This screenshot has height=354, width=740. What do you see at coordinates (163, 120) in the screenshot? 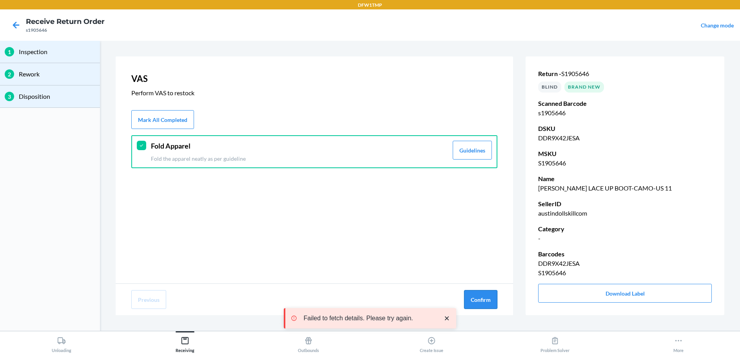
I see `button: Mark All Completed` at bounding box center [163, 120].